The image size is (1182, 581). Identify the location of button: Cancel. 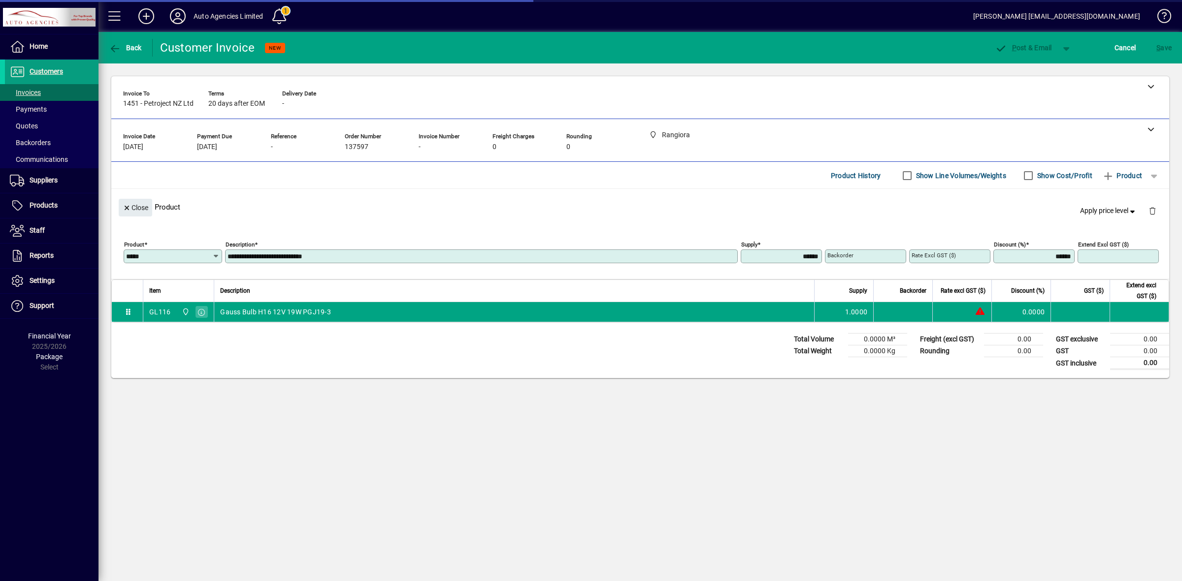
(1125, 48).